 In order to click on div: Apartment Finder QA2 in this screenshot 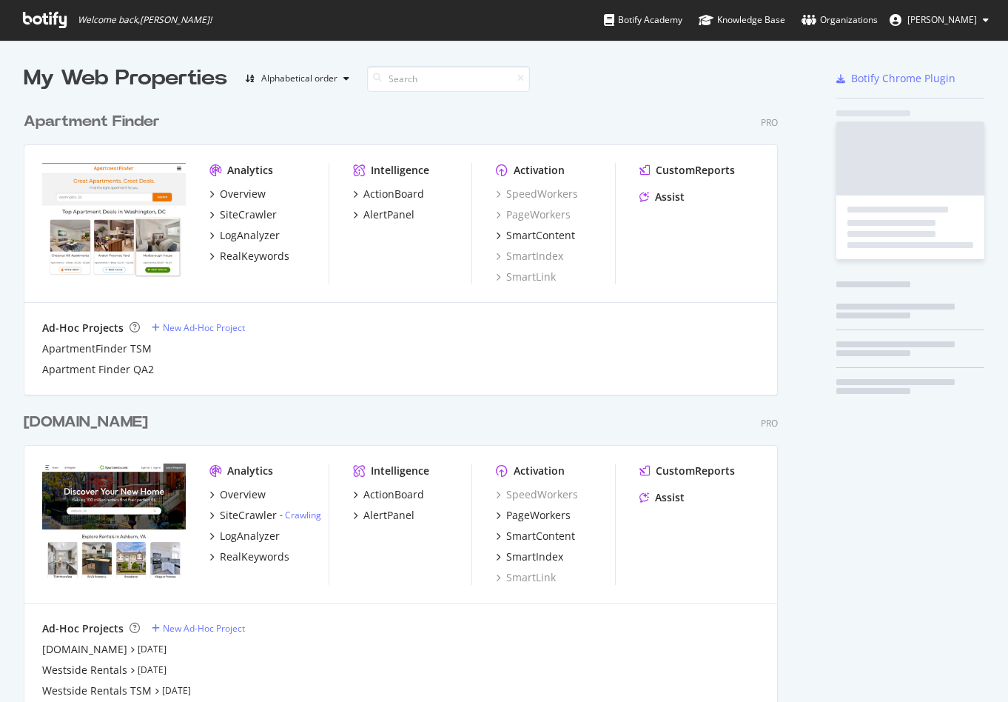, I will do `click(98, 369)`.